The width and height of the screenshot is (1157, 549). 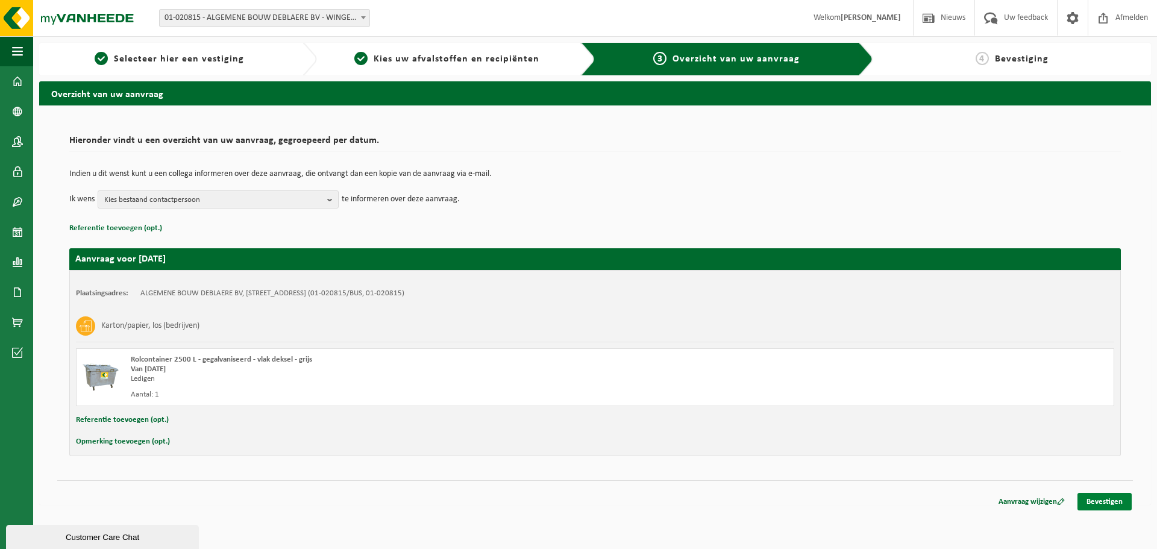 What do you see at coordinates (456, 59) in the screenshot?
I see `span: Kies uw afvalstoffen en recipiënten` at bounding box center [456, 59].